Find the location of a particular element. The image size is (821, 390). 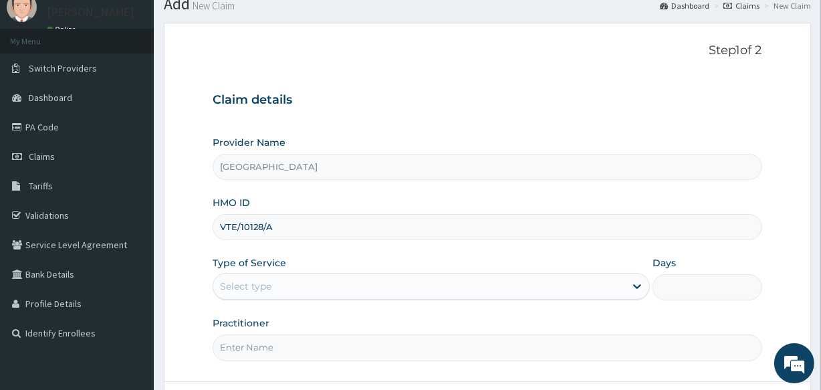

label: HMO ID is located at coordinates (231, 203).